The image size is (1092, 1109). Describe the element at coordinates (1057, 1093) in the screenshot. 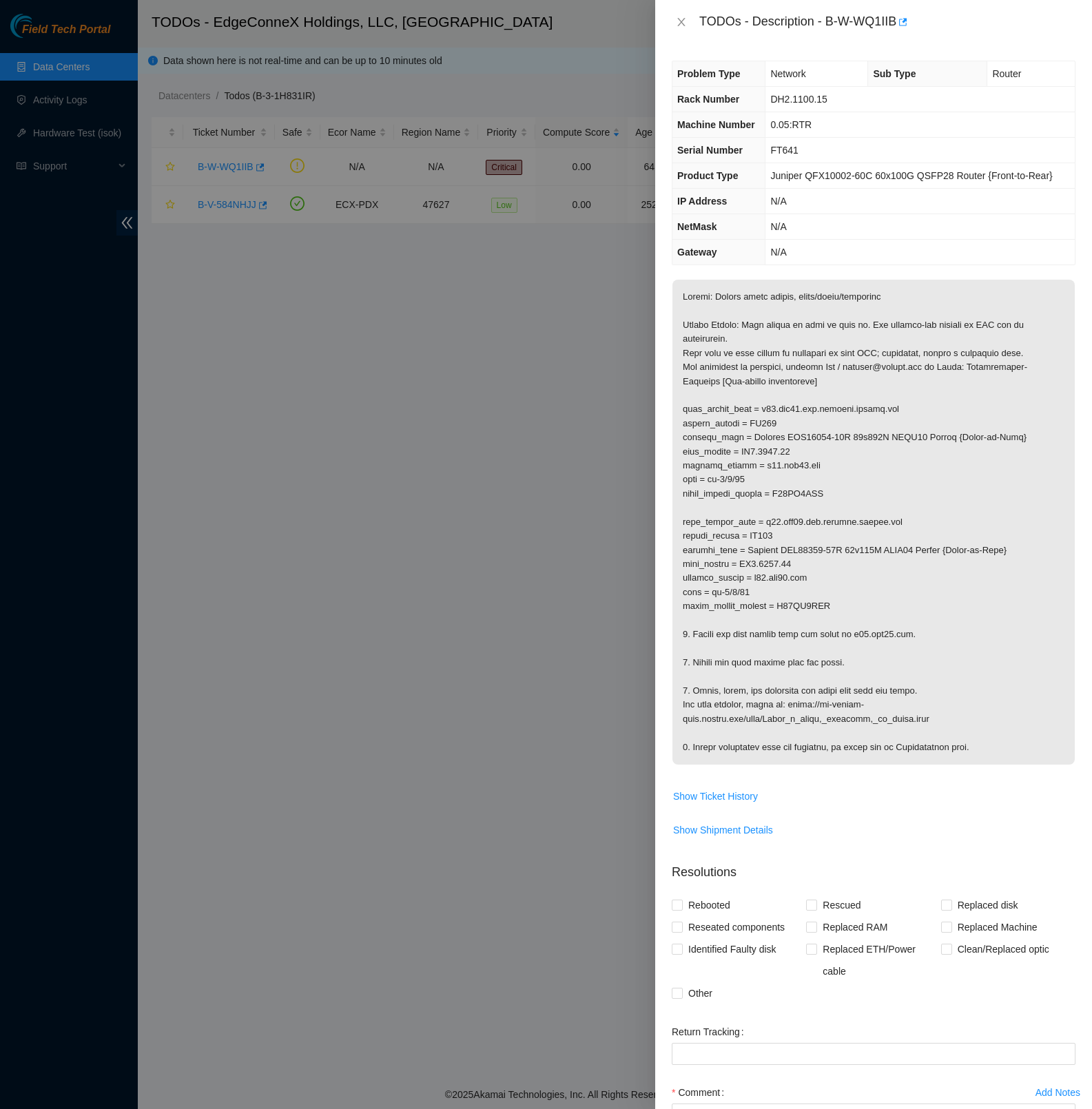

I see `button: Add Notes` at that location.